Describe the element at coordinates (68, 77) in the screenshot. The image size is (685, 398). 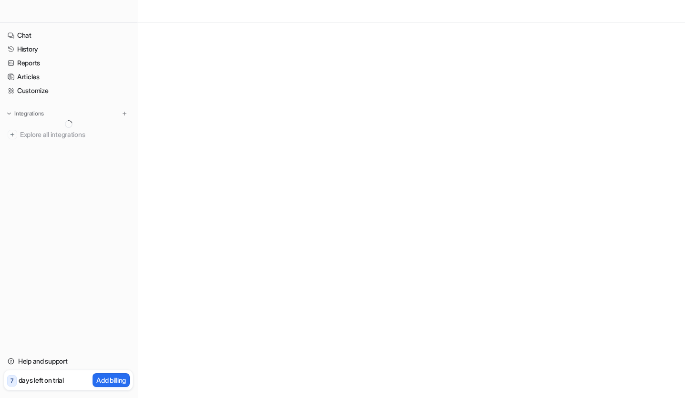
I see `a: Articles` at that location.